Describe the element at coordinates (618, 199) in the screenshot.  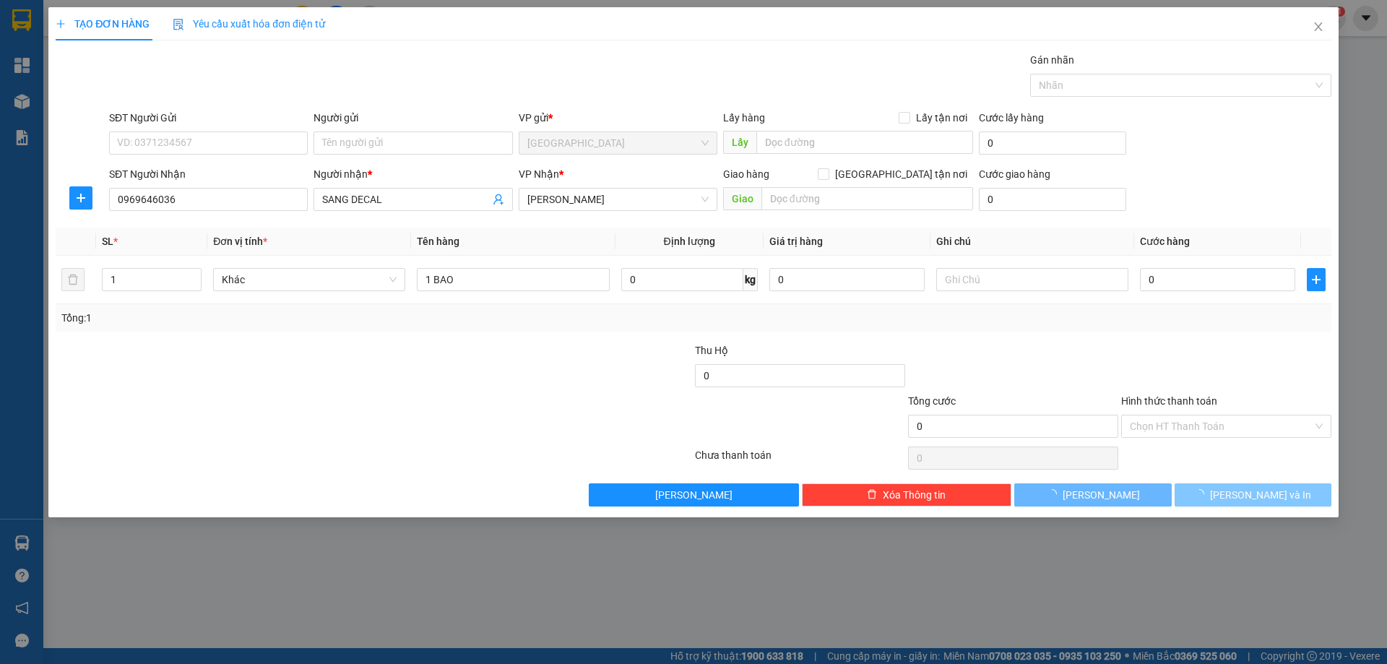
I see `span: TAM QUAN` at that location.